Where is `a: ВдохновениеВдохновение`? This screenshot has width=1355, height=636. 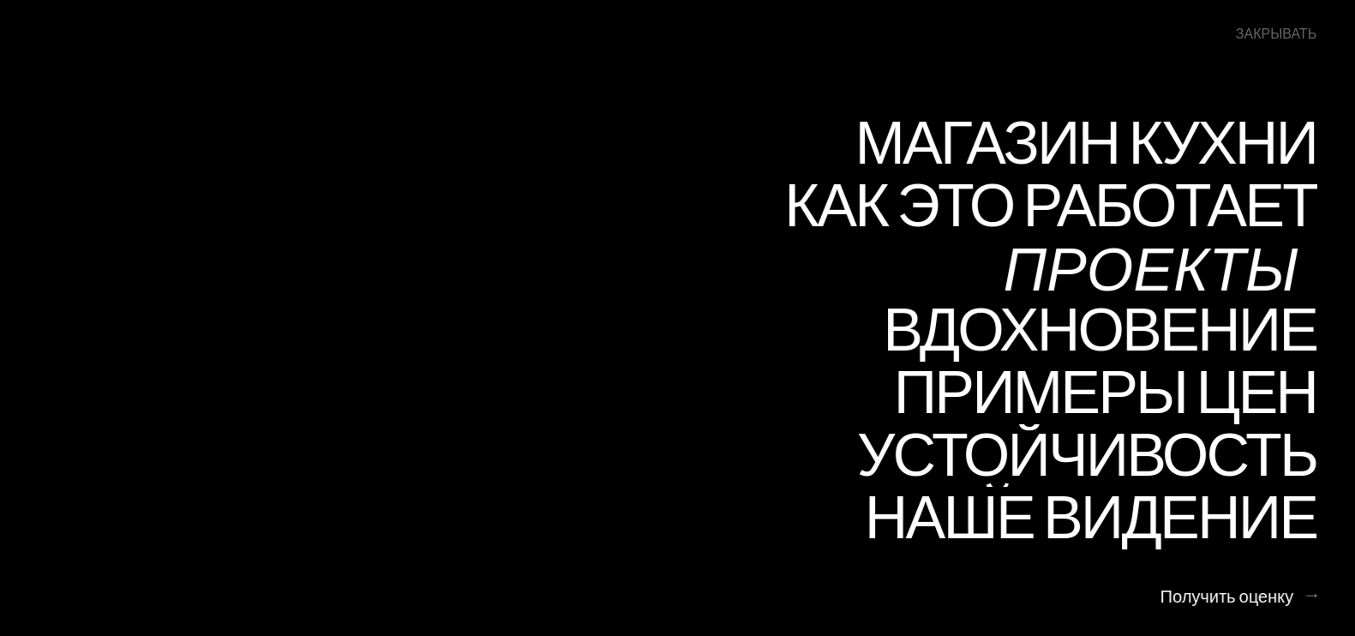
a: ВдохновениеВдохновение is located at coordinates (1077, 330).